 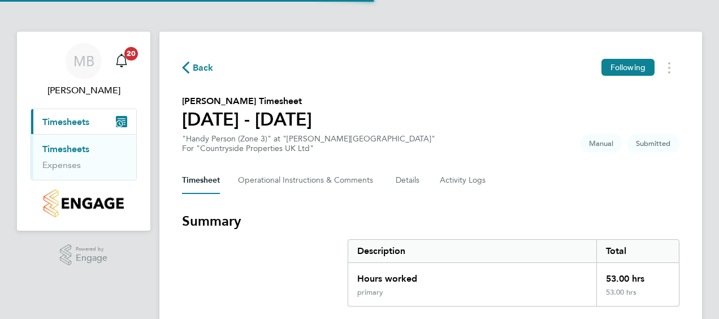 What do you see at coordinates (472, 275) in the screenshot?
I see `div: Hours worked` at bounding box center [472, 275].